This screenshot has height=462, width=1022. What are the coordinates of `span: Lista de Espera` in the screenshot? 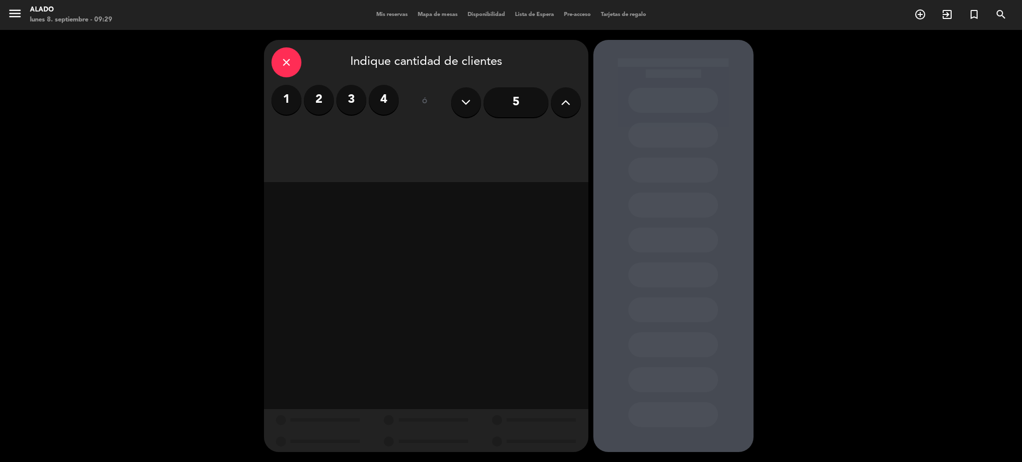 It's located at (534, 14).